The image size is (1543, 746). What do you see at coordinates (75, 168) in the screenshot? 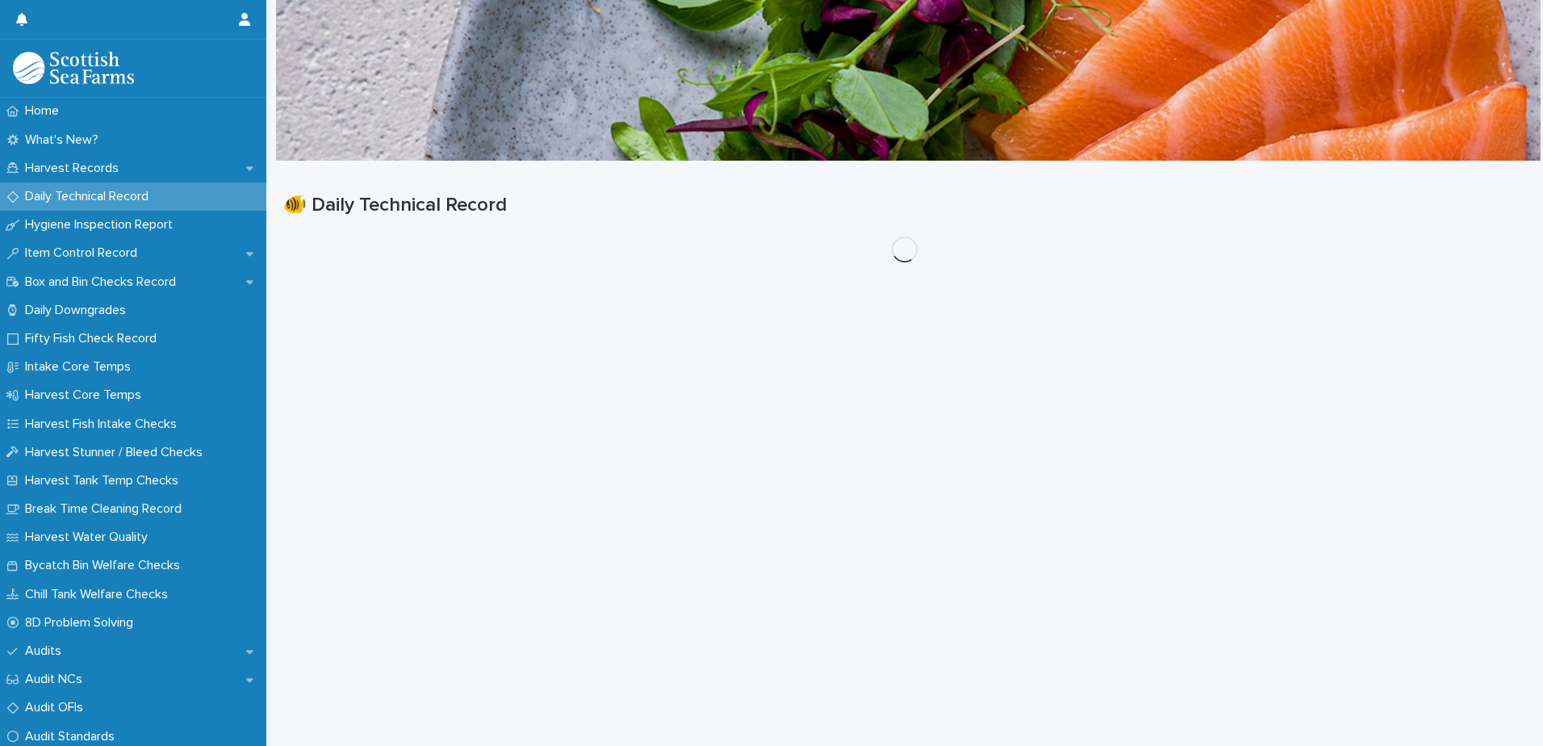
I see `p: Harvest Records` at bounding box center [75, 168].